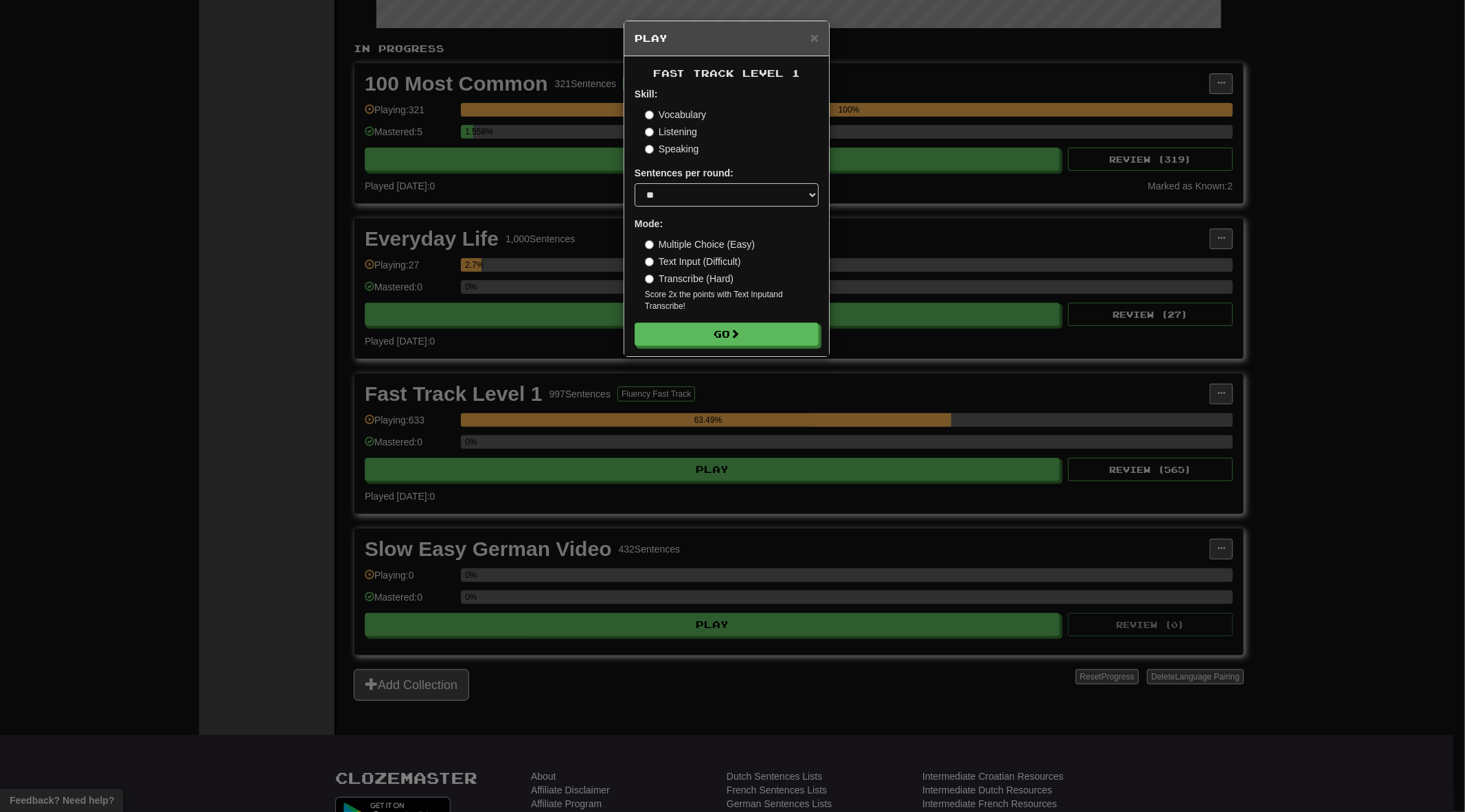 The image size is (1465, 812). What do you see at coordinates (671, 132) in the screenshot?
I see `label: Listening` at bounding box center [671, 132].